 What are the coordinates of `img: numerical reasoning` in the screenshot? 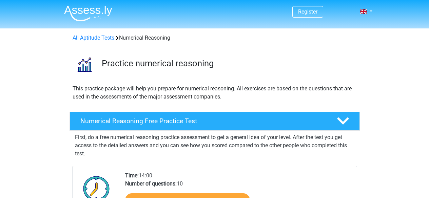 It's located at (84, 64).